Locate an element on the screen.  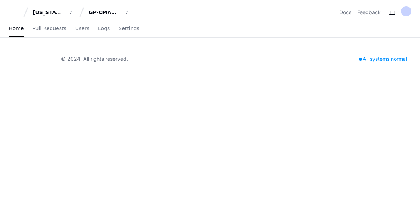
span: Pull Requests is located at coordinates (49, 28).